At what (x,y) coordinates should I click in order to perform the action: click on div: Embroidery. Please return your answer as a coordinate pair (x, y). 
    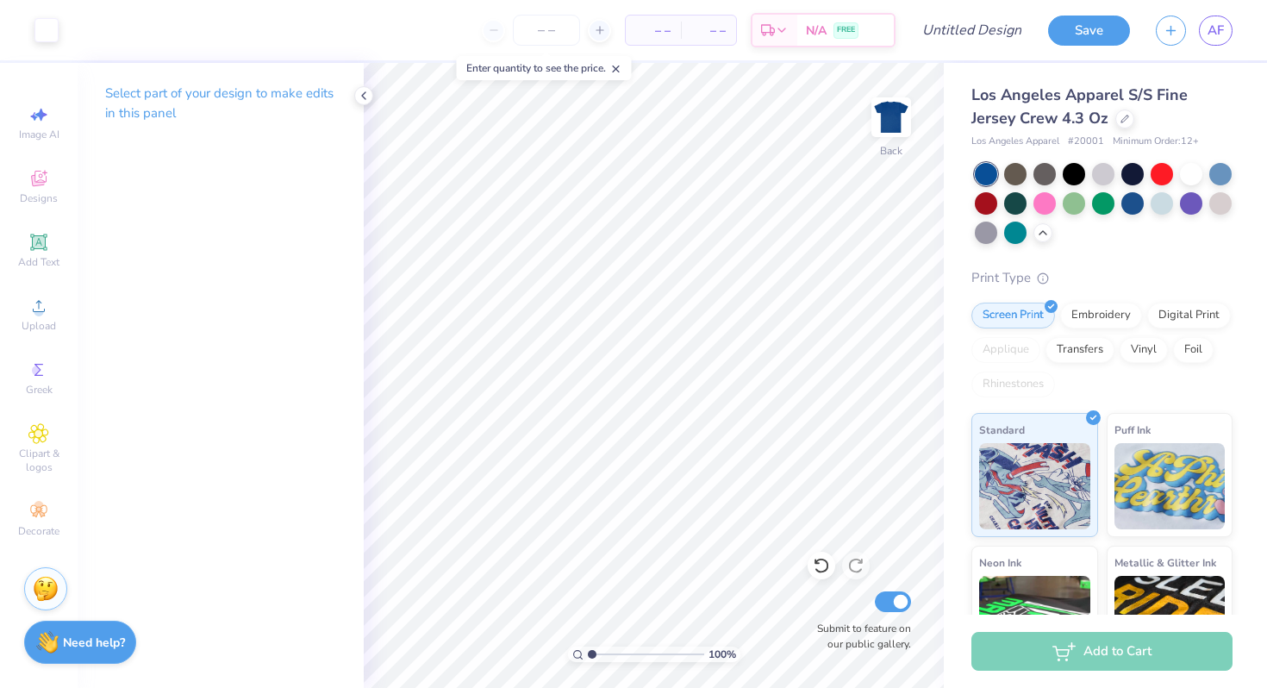
    Looking at the image, I should click on (1100, 315).